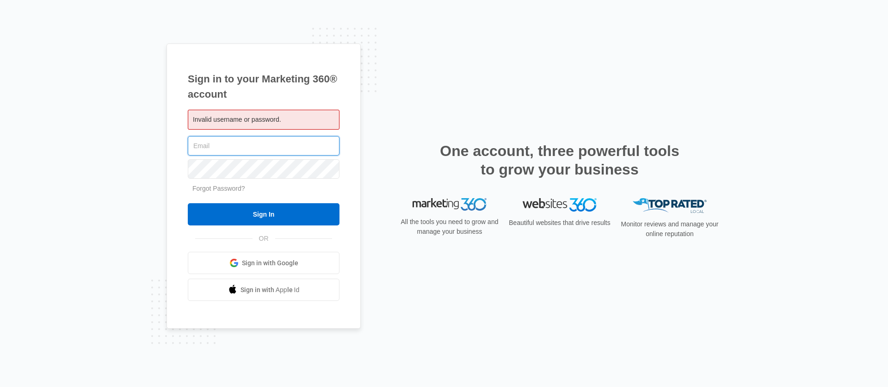 The width and height of the screenshot is (888, 387). I want to click on span: Invalid username or password., so click(237, 119).